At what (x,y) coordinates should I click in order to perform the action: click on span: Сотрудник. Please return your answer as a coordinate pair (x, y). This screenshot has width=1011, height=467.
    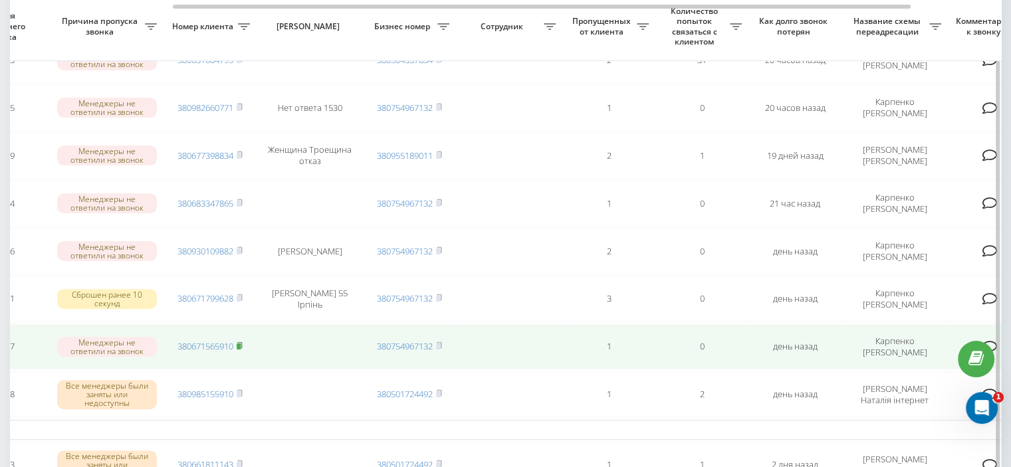
    Looking at the image, I should click on (503, 27).